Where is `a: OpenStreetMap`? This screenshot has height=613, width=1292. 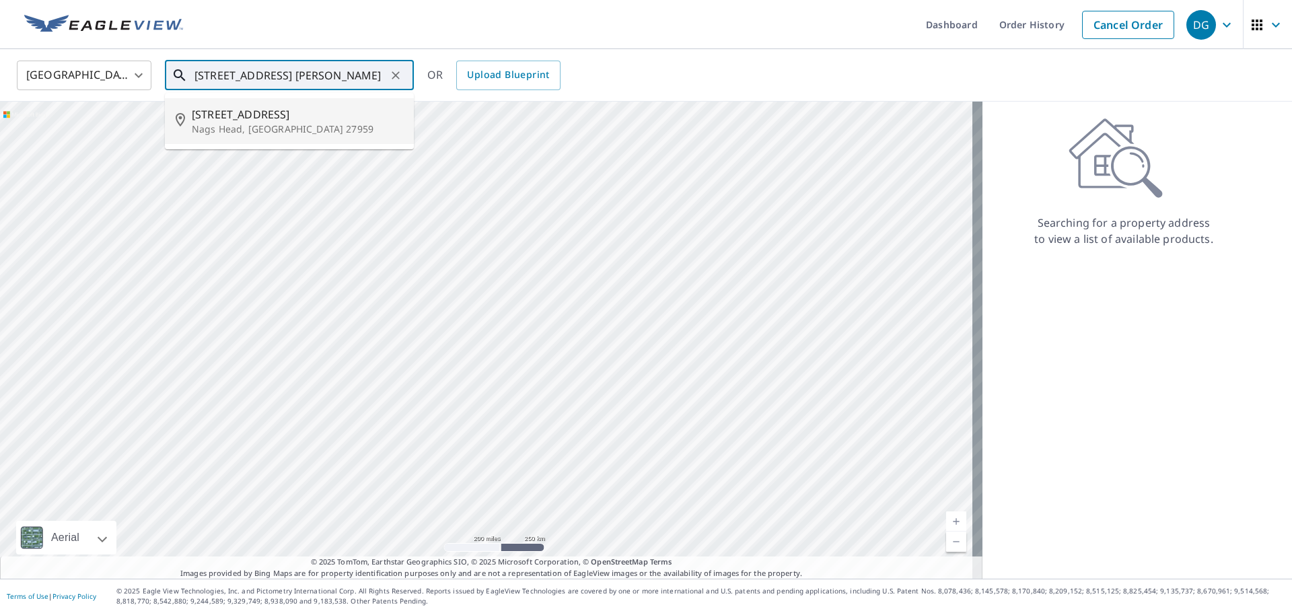
a: OpenStreetMap is located at coordinates (619, 561).